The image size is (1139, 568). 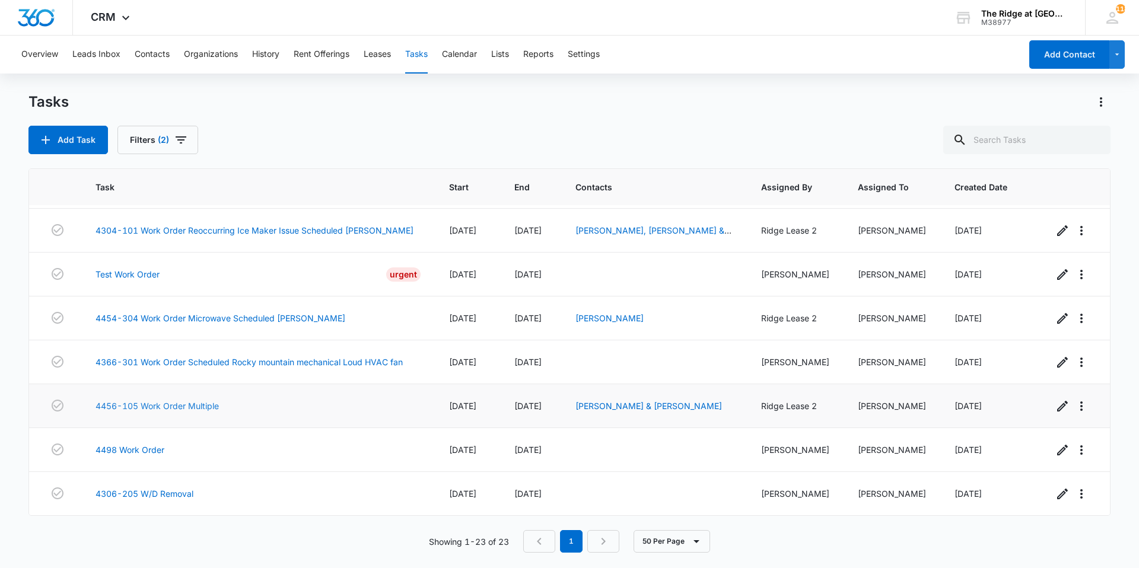 I want to click on button: Overview, so click(x=40, y=55).